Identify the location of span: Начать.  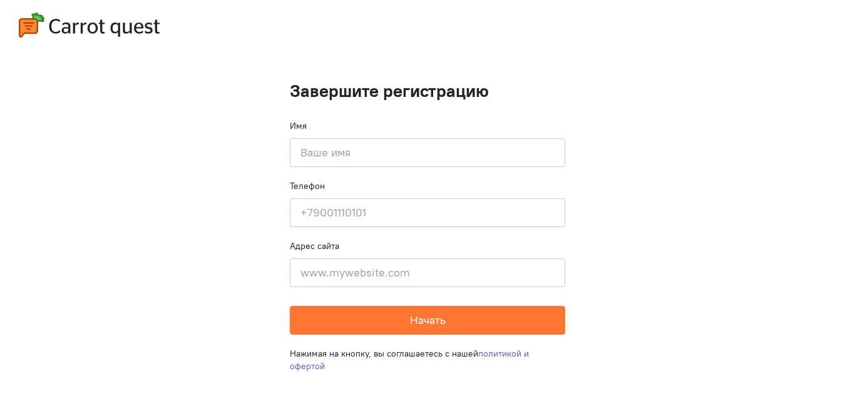
(428, 320).